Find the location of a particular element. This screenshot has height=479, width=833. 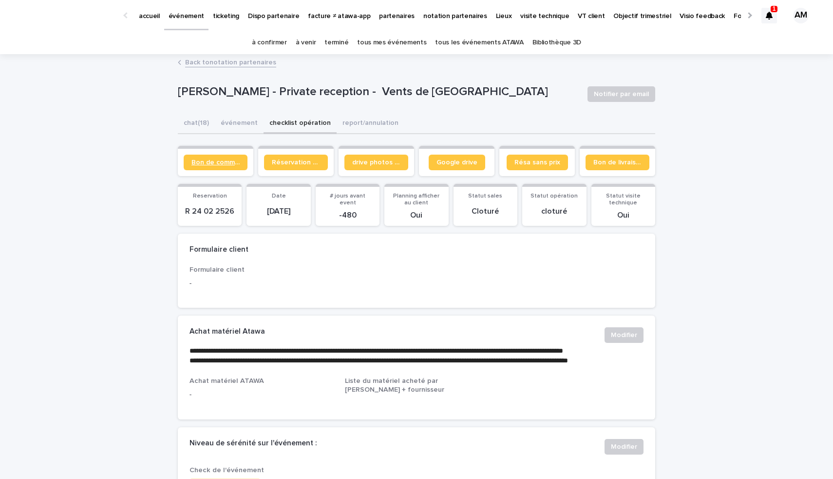

span: Réservation client is located at coordinates (296, 162).